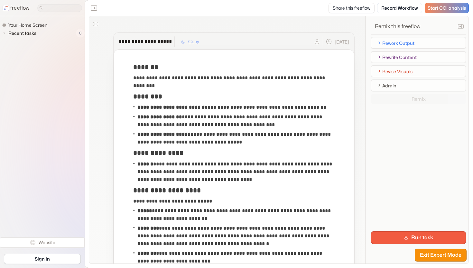  Describe the element at coordinates (398, 71) in the screenshot. I see `div: Revise Visuals` at that location.